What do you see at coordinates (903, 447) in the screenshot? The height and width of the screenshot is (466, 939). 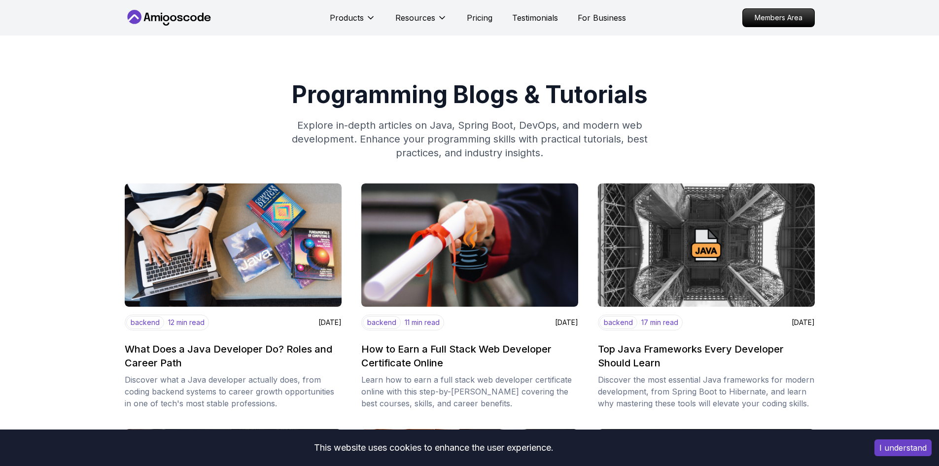 I see `button: Accept cookies` at bounding box center [903, 447].